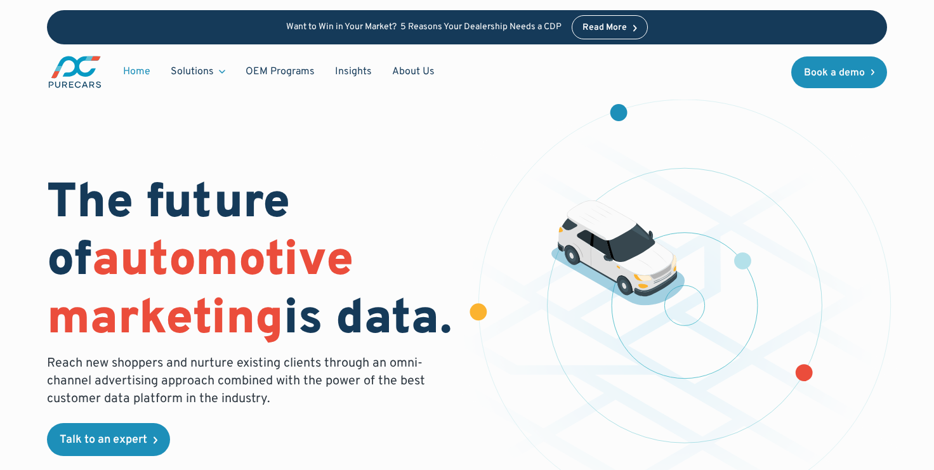  I want to click on a: About Us, so click(413, 72).